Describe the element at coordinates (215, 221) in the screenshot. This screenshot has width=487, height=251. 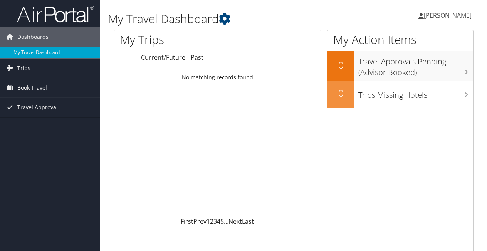
I see `a: 3` at that location.